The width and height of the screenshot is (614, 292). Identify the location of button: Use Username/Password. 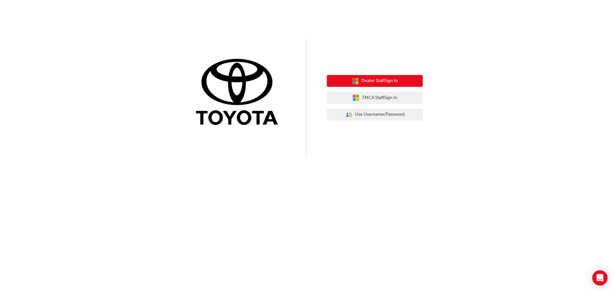
(375, 115).